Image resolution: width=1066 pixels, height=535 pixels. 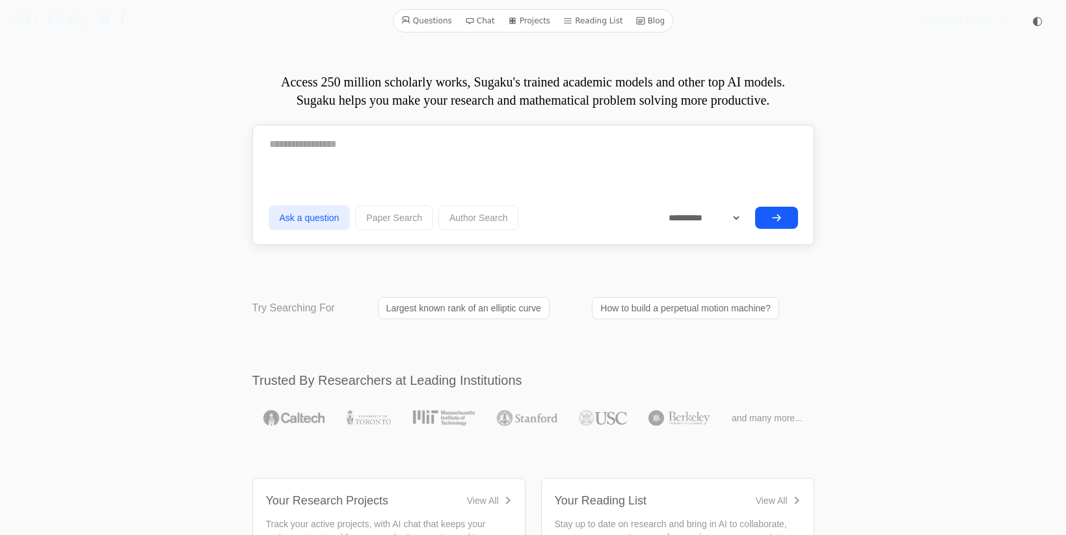 What do you see at coordinates (767, 418) in the screenshot?
I see `span: and many more...` at bounding box center [767, 418].